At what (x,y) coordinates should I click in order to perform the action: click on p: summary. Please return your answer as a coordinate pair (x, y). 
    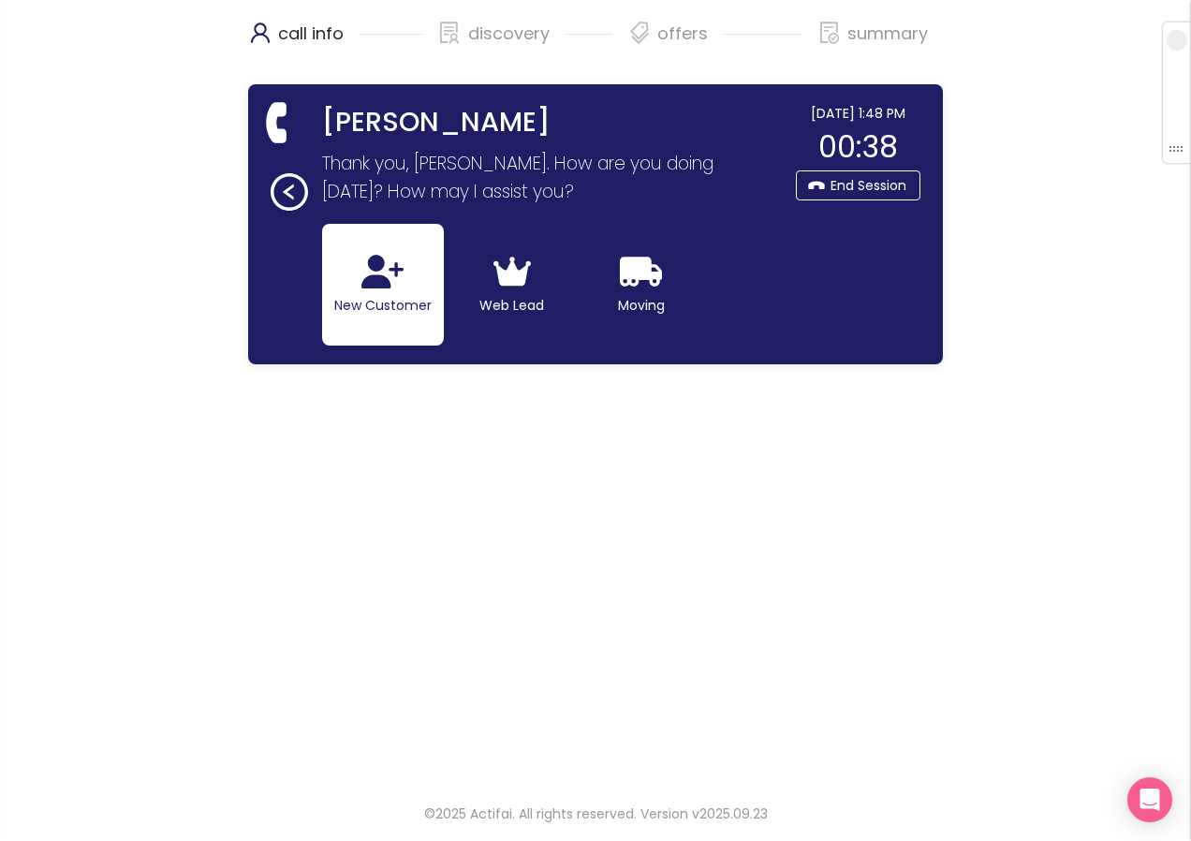
    Looking at the image, I should click on (887, 34).